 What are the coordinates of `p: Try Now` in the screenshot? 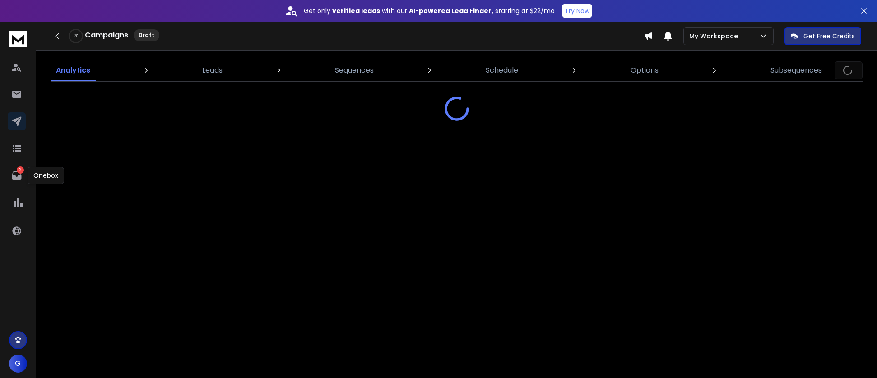 It's located at (577, 11).